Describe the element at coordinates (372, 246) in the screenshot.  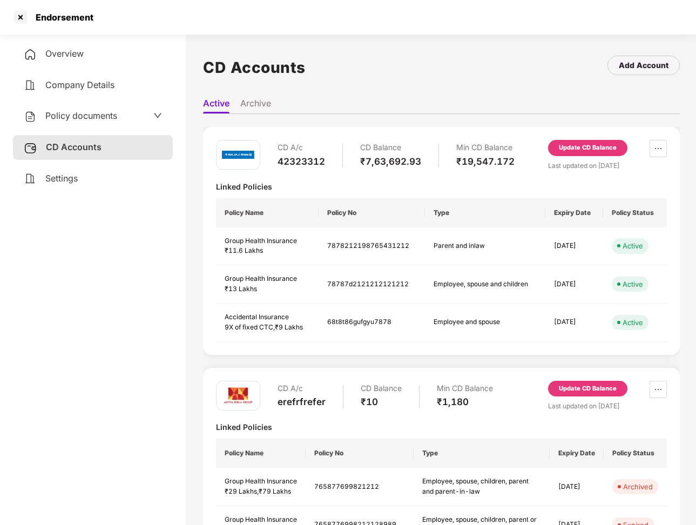
I see `td: 7878212198765431212` at that location.